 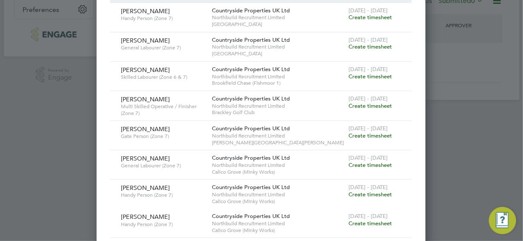 I want to click on span: Skilled Labourer (Zone 6 & 7), so click(x=163, y=77).